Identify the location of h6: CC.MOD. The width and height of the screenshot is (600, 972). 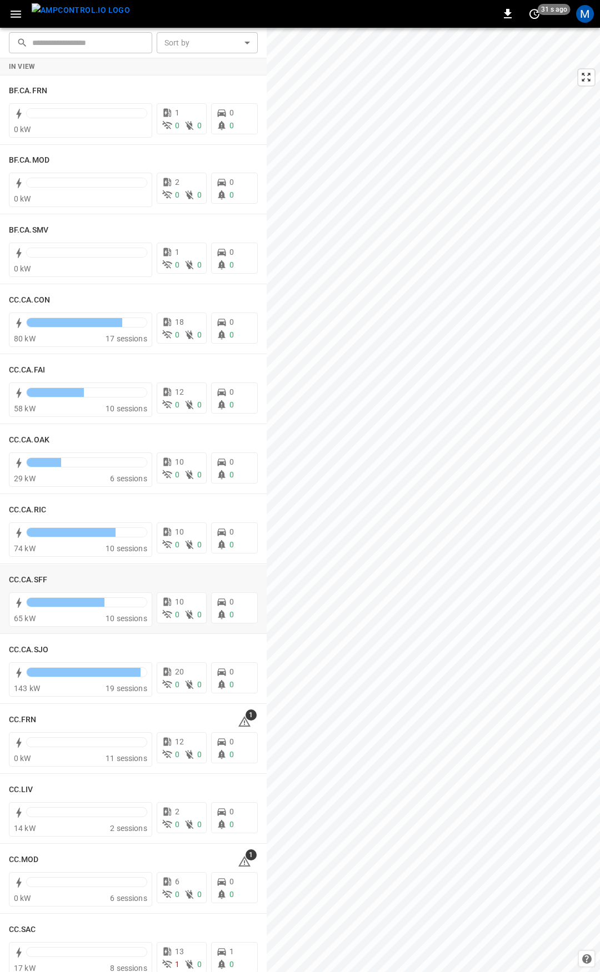
(24, 860).